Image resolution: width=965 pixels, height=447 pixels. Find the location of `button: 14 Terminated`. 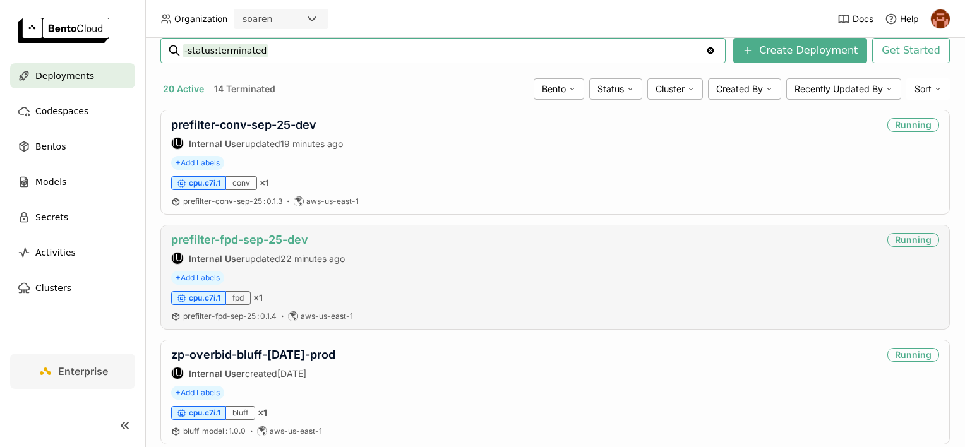

button: 14 Terminated is located at coordinates (244, 89).